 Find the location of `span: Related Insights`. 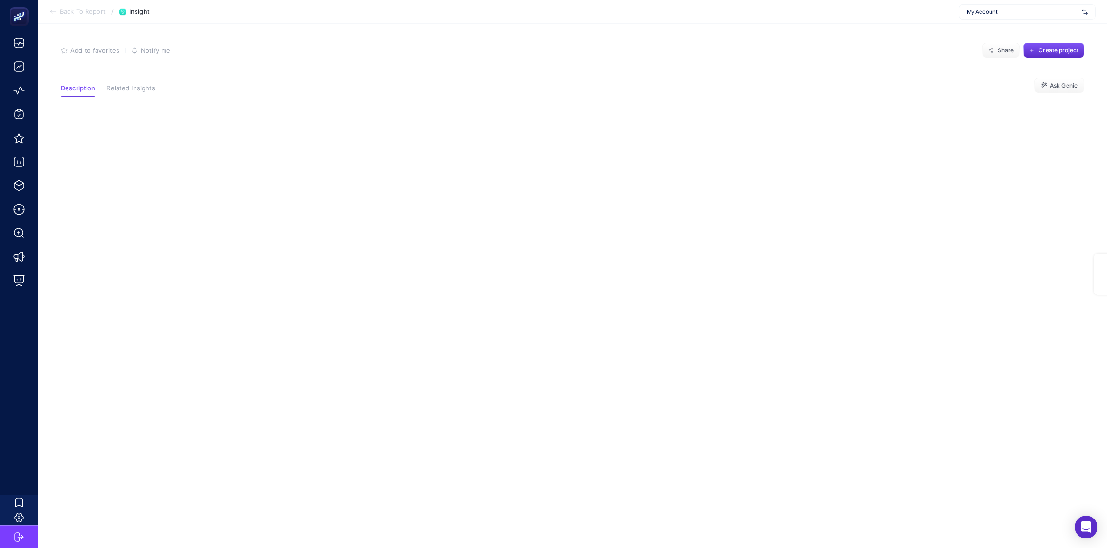

span: Related Insights is located at coordinates (131, 88).